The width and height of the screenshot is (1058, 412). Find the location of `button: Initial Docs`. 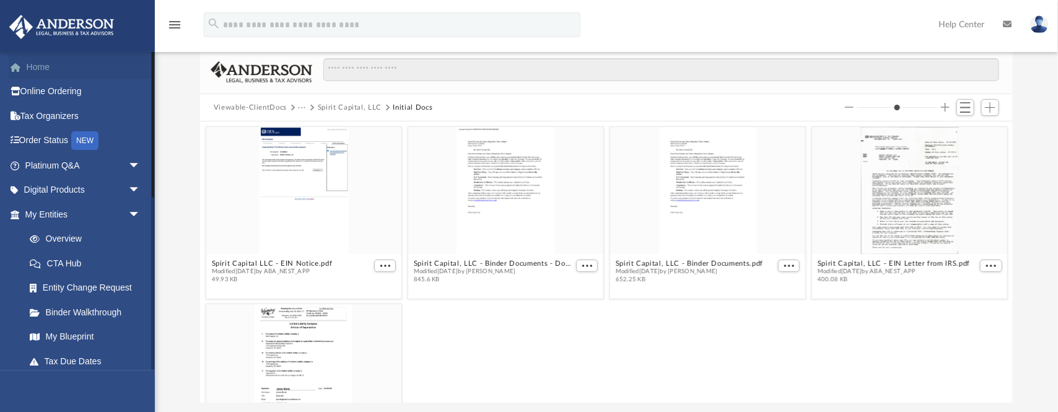

button: Initial Docs is located at coordinates (413, 108).